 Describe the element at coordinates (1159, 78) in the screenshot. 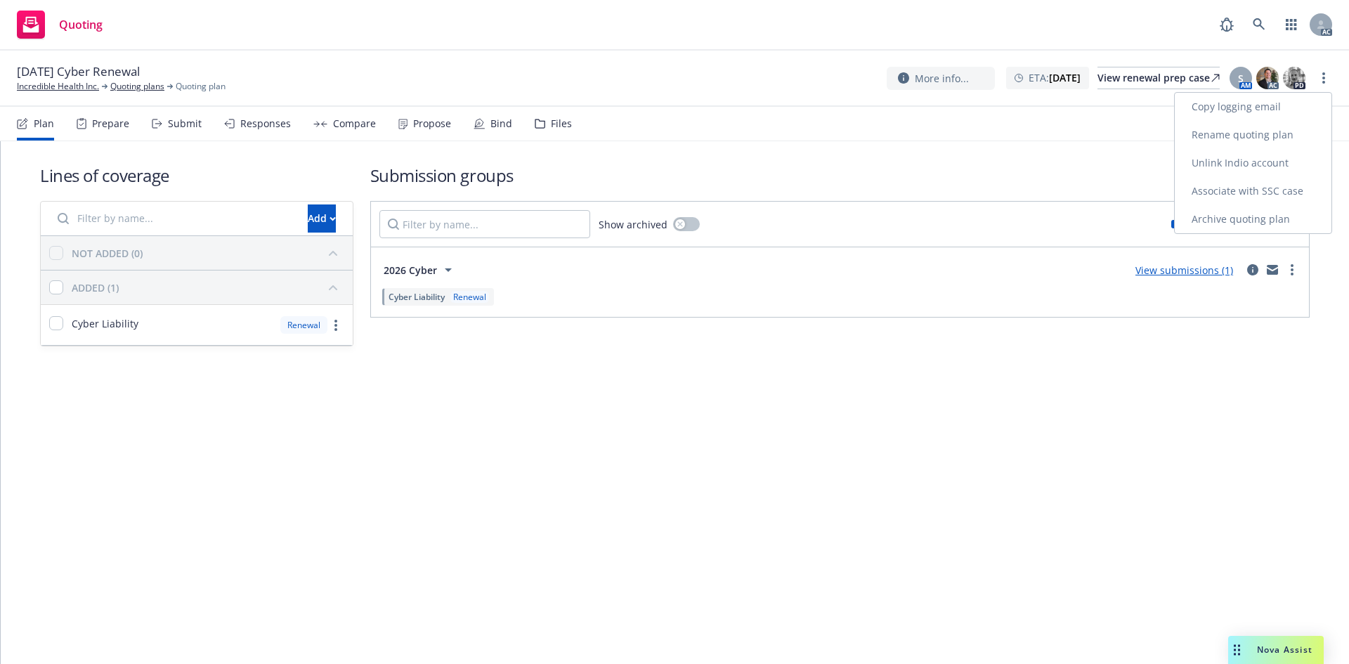

I see `div: View renewal prep case` at that location.